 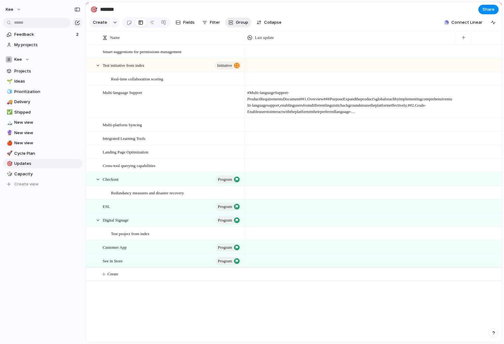 What do you see at coordinates (264, 38) in the screenshot?
I see `span: Last update` at bounding box center [264, 38].